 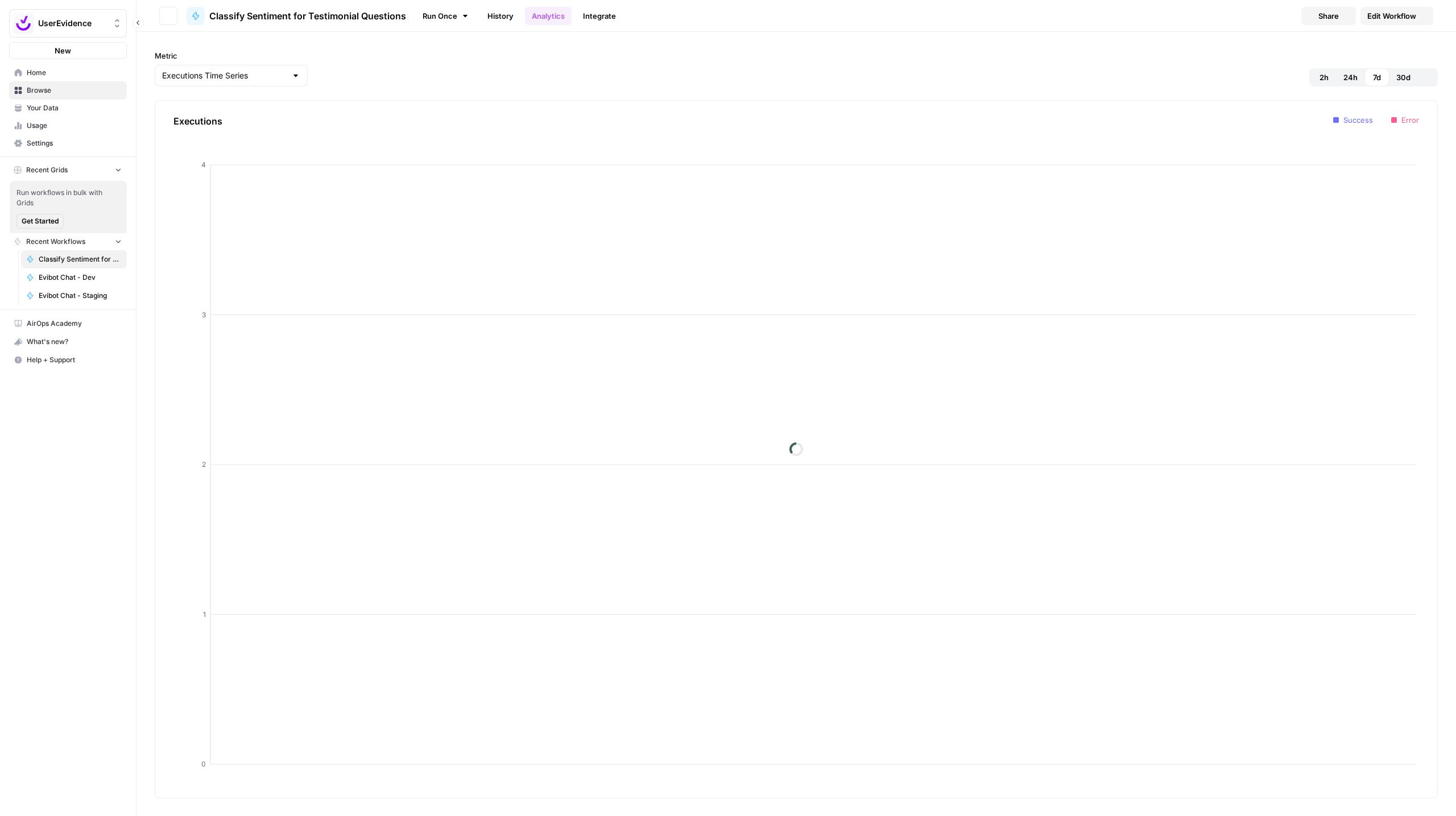 What do you see at coordinates (55, 242) in the screenshot?
I see `span: Recent Workflows` at bounding box center [55, 242].